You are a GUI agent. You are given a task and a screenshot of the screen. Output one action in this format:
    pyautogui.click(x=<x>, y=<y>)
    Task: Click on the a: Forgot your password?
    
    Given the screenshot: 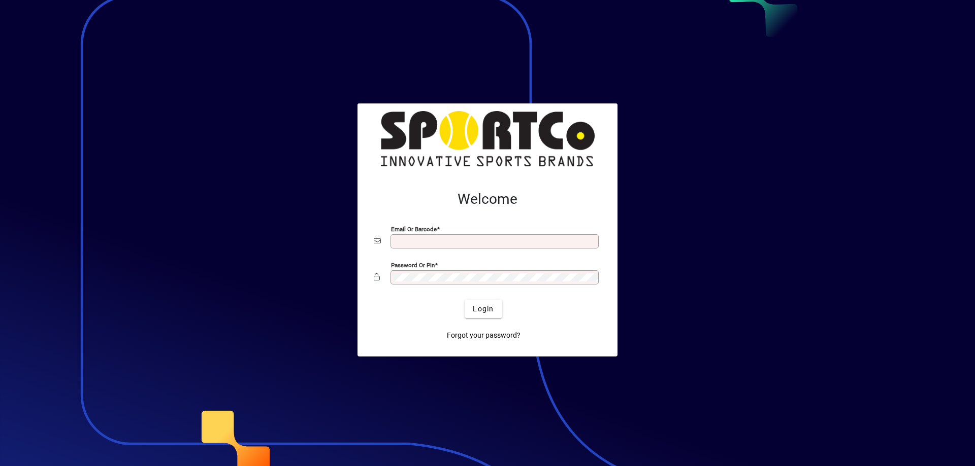 What is the action you would take?
    pyautogui.click(x=483, y=336)
    